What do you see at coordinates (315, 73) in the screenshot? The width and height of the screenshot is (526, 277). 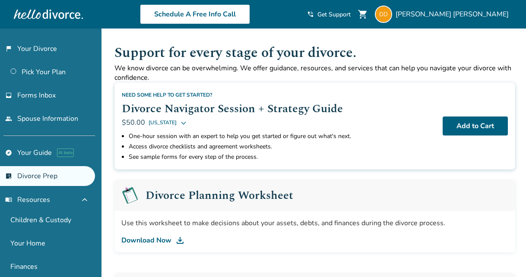 I see `p: We know divorce can be overwhelming. We offer guidance, resources, and services that can help you...` at bounding box center [315, 73].